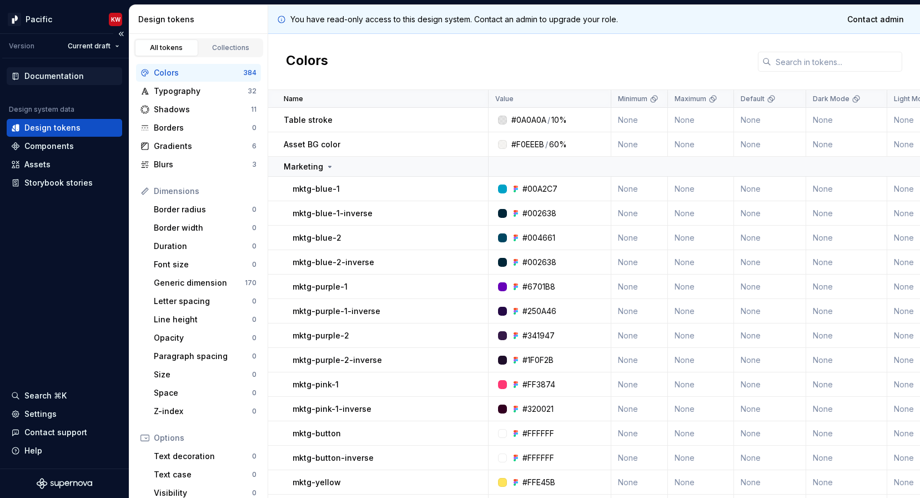 This screenshot has width=920, height=498. Describe the element at coordinates (203, 301) in the screenshot. I see `div: Letter spacing` at that location.